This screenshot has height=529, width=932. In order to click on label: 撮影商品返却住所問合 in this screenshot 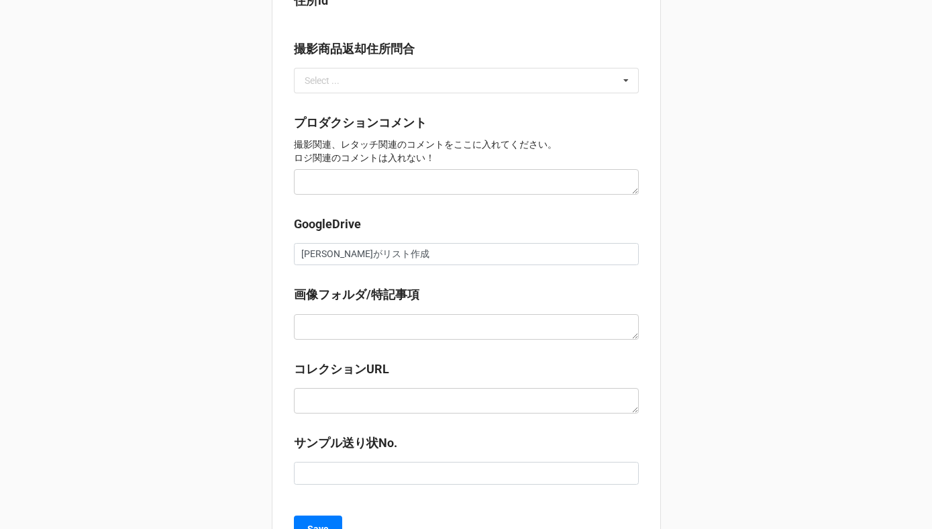, I will do `click(354, 49)`.